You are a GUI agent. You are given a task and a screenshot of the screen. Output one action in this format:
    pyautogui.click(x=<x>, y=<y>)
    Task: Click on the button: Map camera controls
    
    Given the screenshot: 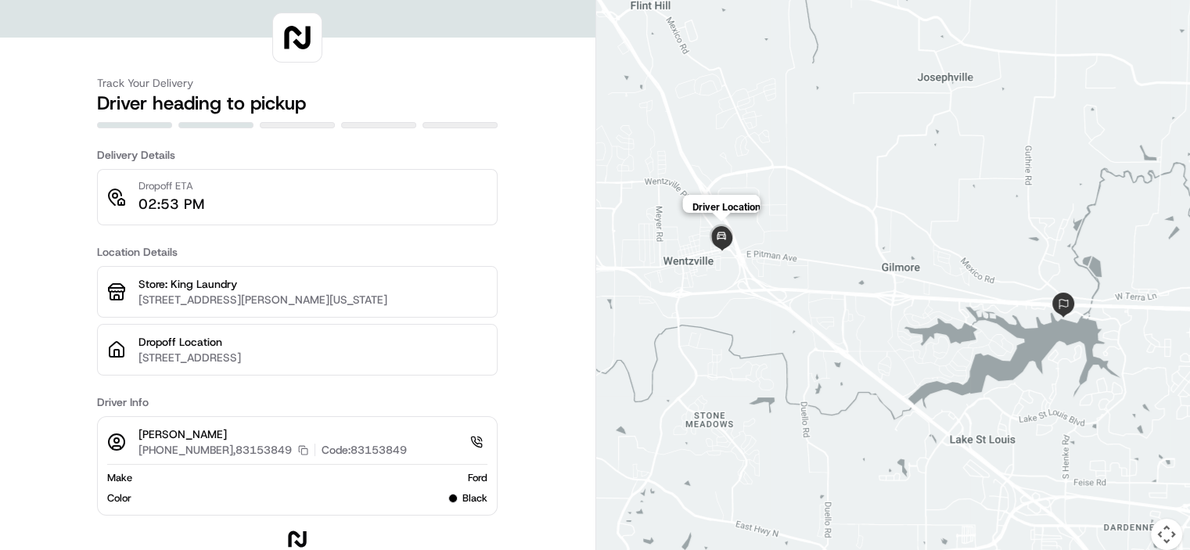 What is the action you would take?
    pyautogui.click(x=1167, y=535)
    